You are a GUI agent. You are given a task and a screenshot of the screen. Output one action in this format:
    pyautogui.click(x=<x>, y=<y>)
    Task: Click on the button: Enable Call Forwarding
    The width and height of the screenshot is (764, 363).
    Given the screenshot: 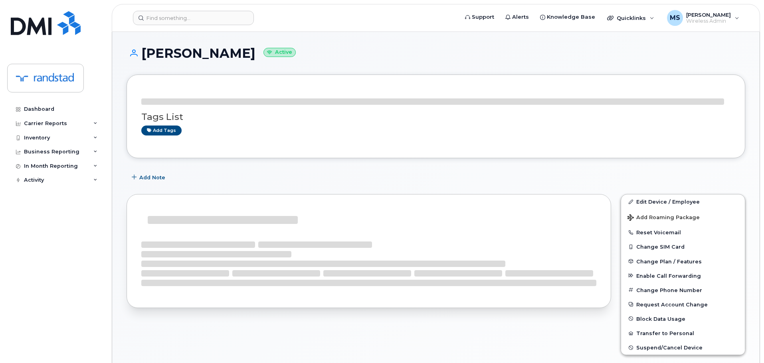 What is the action you would take?
    pyautogui.click(x=683, y=276)
    